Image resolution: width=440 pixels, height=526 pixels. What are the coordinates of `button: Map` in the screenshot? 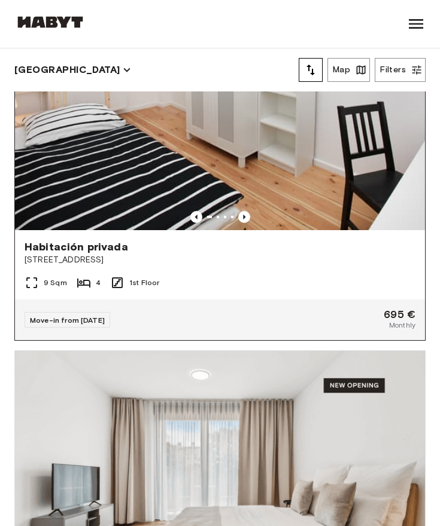 It's located at (348, 70).